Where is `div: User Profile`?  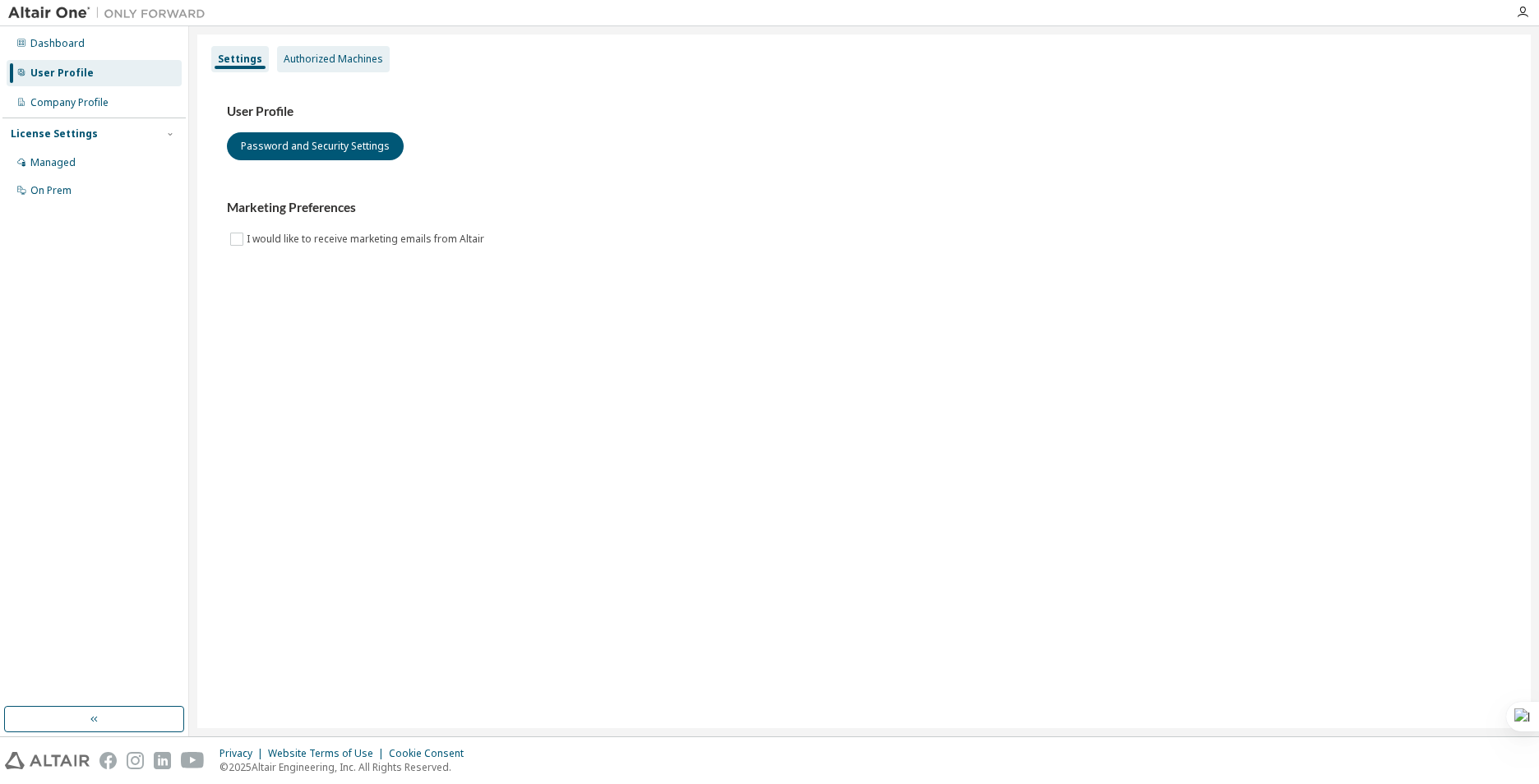
div: User Profile is located at coordinates (62, 74).